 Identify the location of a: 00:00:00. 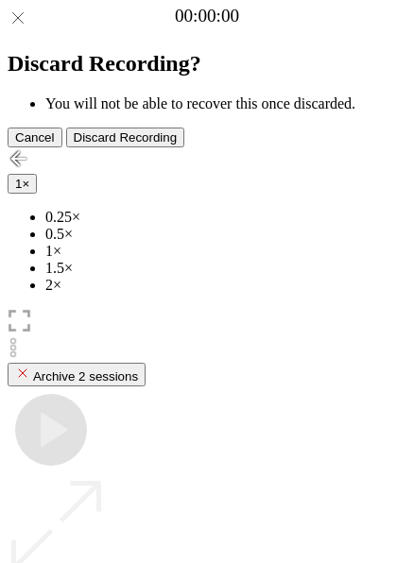
(207, 16).